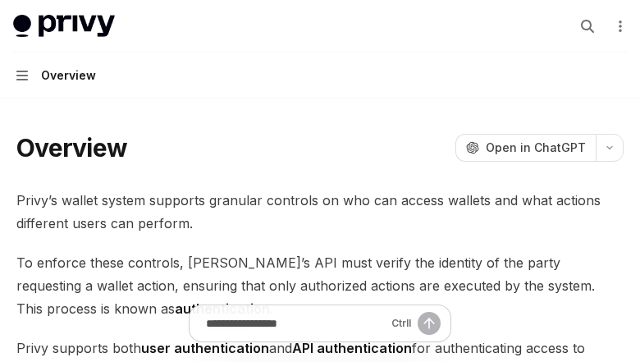  I want to click on button: Open in ChatGPT, so click(525, 148).